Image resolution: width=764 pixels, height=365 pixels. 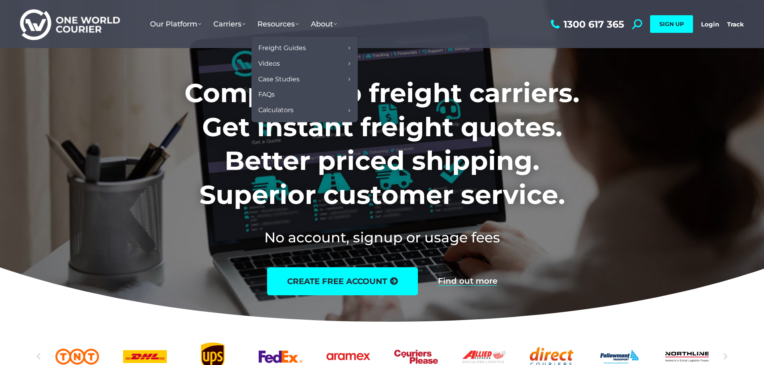 I want to click on a: FAQs, so click(x=304, y=95).